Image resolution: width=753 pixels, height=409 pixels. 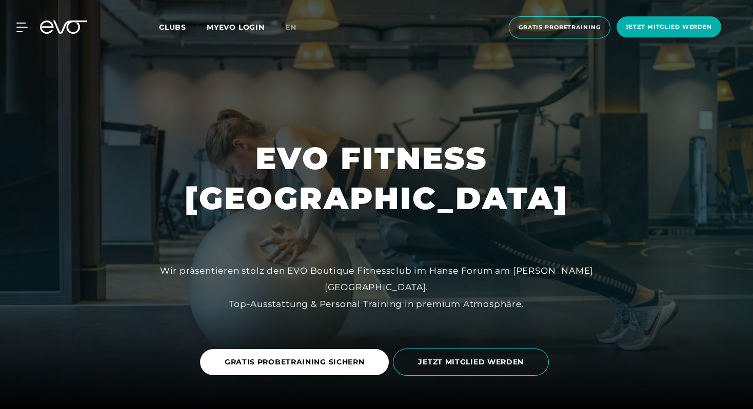 What do you see at coordinates (473, 362) in the screenshot?
I see `a: JETZT MITGLIED WERDEN` at bounding box center [473, 362].